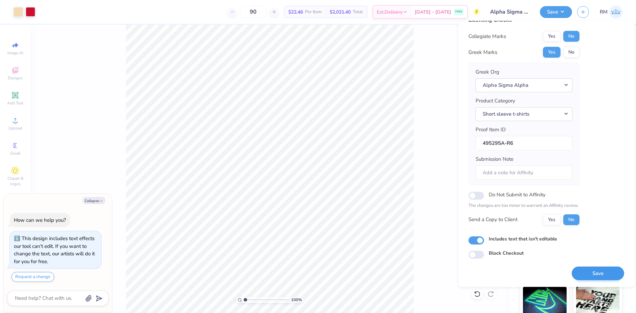 The height and width of the screenshot is (313, 636). What do you see at coordinates (495, 101) in the screenshot?
I see `label: Product Category` at bounding box center [495, 101].